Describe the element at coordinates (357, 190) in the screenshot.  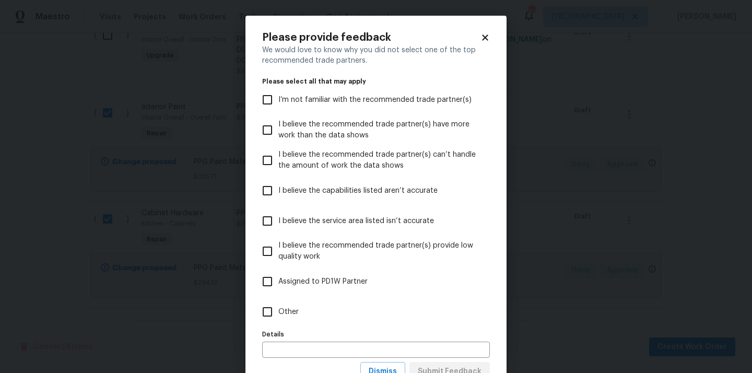
I see `span: I believe the capabilities listed aren’t accurate` at that location.